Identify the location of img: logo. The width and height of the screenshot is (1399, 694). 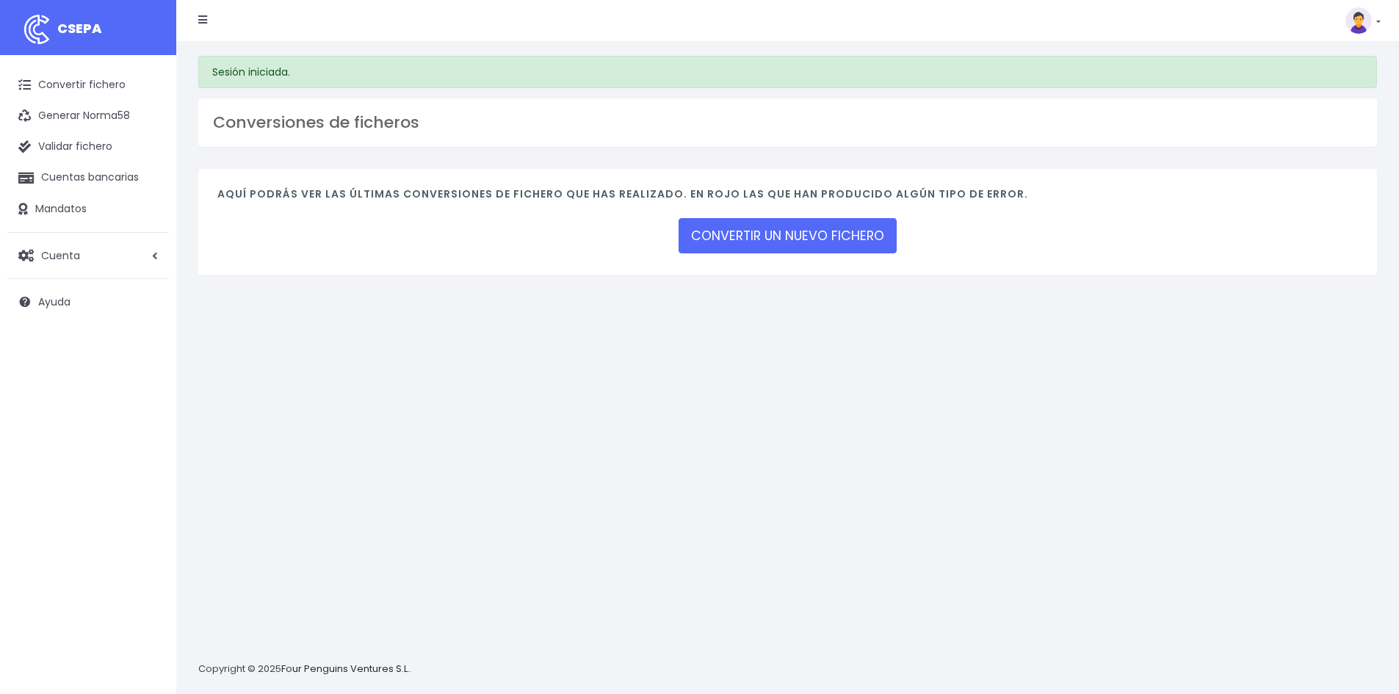
(37, 29).